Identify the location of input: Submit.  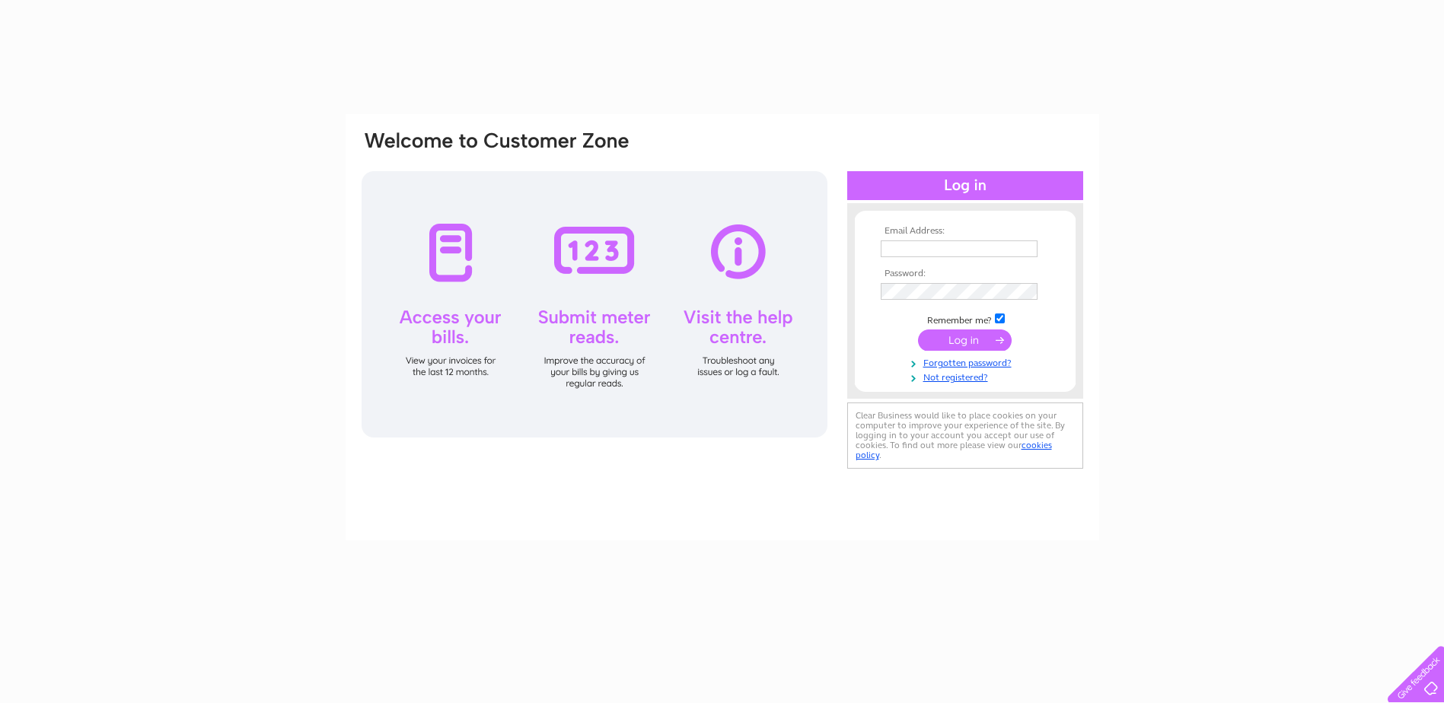
(965, 340).